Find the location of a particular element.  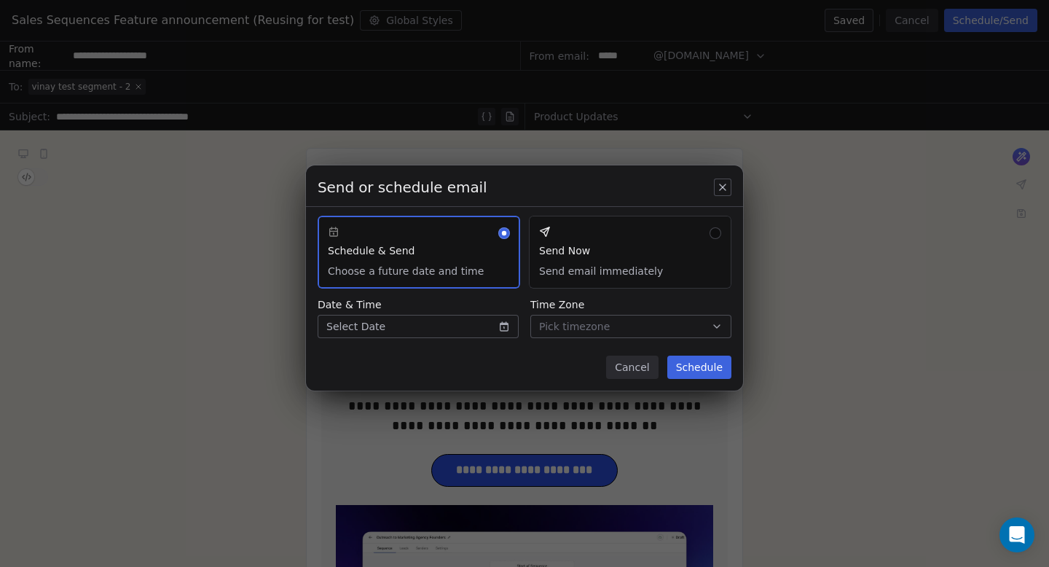

span: Pick timezone is located at coordinates (574, 326).